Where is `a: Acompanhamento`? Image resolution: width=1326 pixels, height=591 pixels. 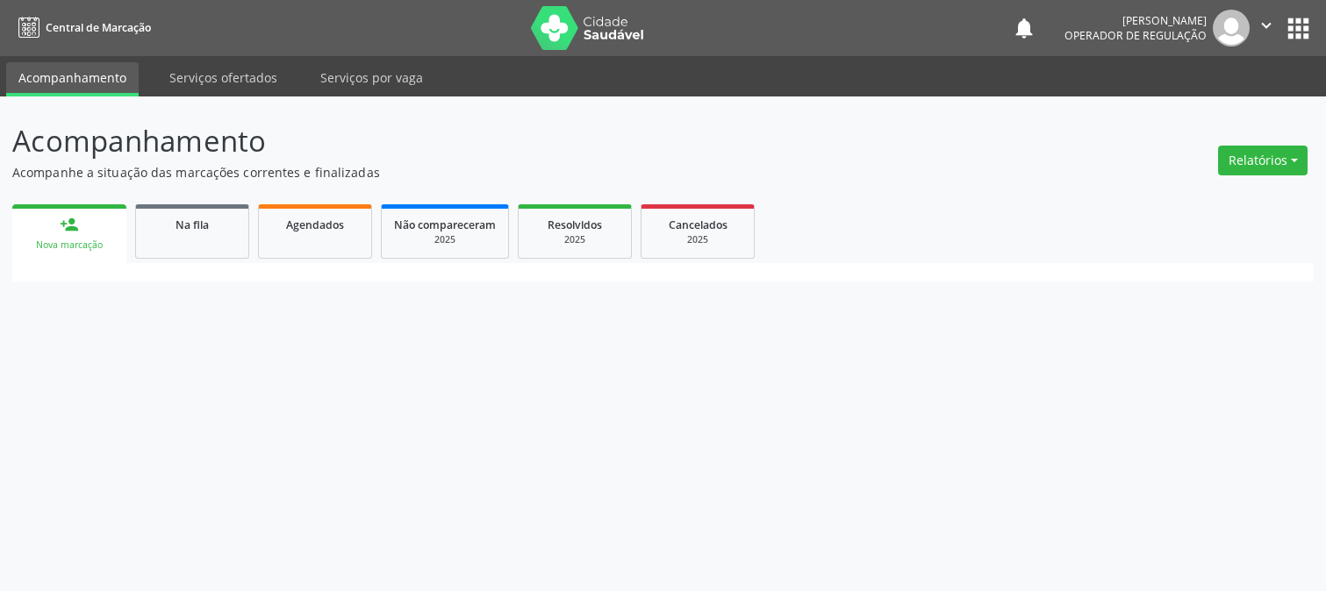
a: Acompanhamento is located at coordinates (72, 79).